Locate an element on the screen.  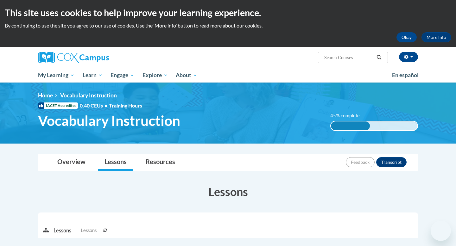
div: 45% complete is located at coordinates (350, 126).